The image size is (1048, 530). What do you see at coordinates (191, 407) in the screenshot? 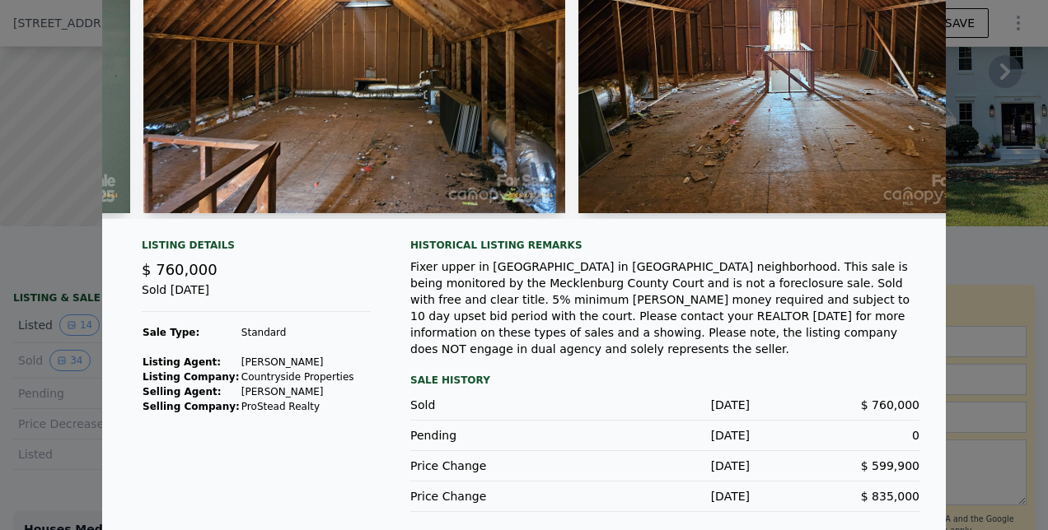
I see `strong: Selling Company:` at bounding box center [191, 407].